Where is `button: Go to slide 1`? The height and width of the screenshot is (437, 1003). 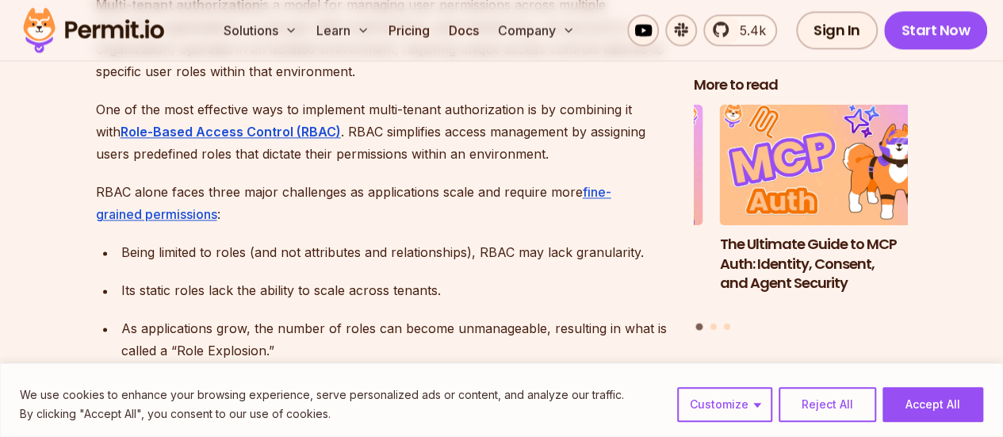 button: Go to slide 1 is located at coordinates (700, 327).